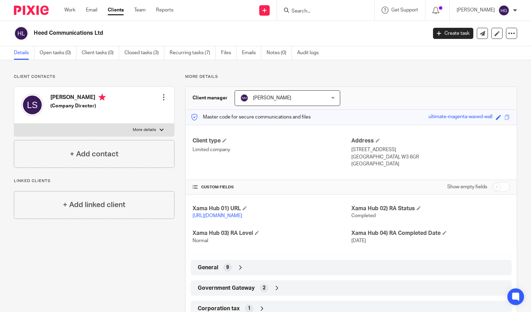  What do you see at coordinates (363, 216) in the screenshot?
I see `span: Completed` at bounding box center [363, 216].